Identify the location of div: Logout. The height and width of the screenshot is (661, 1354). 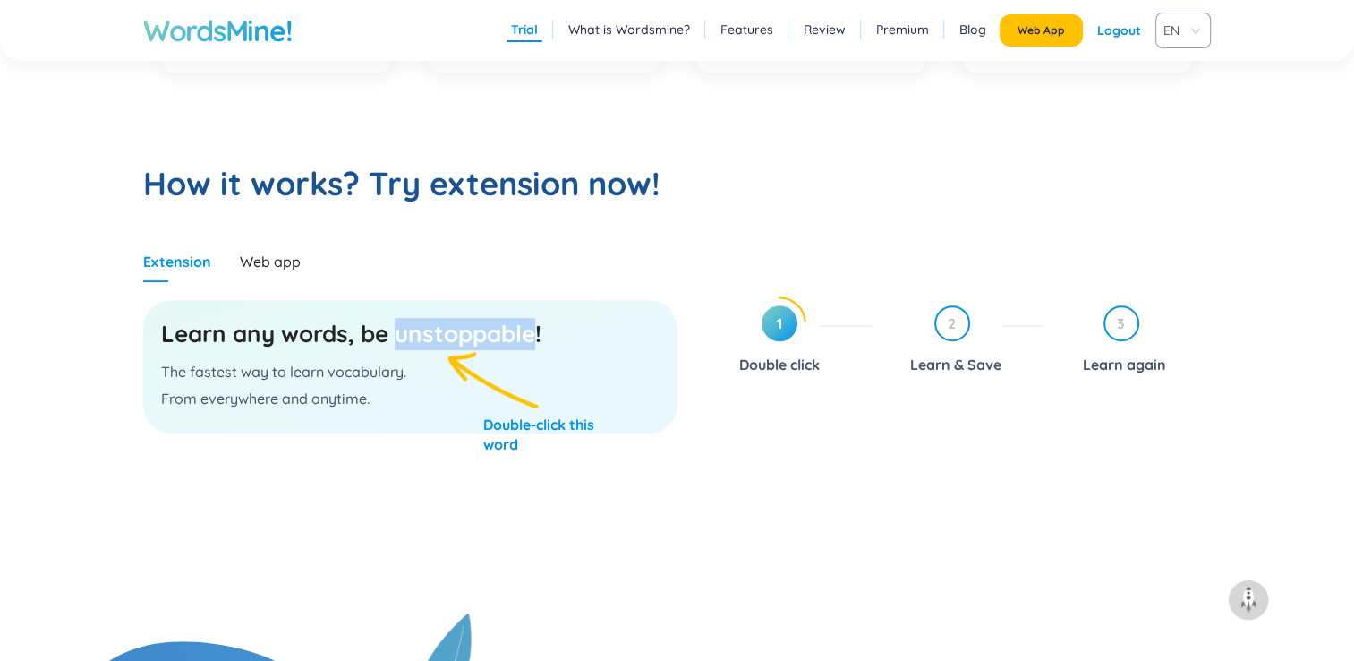
(1119, 30).